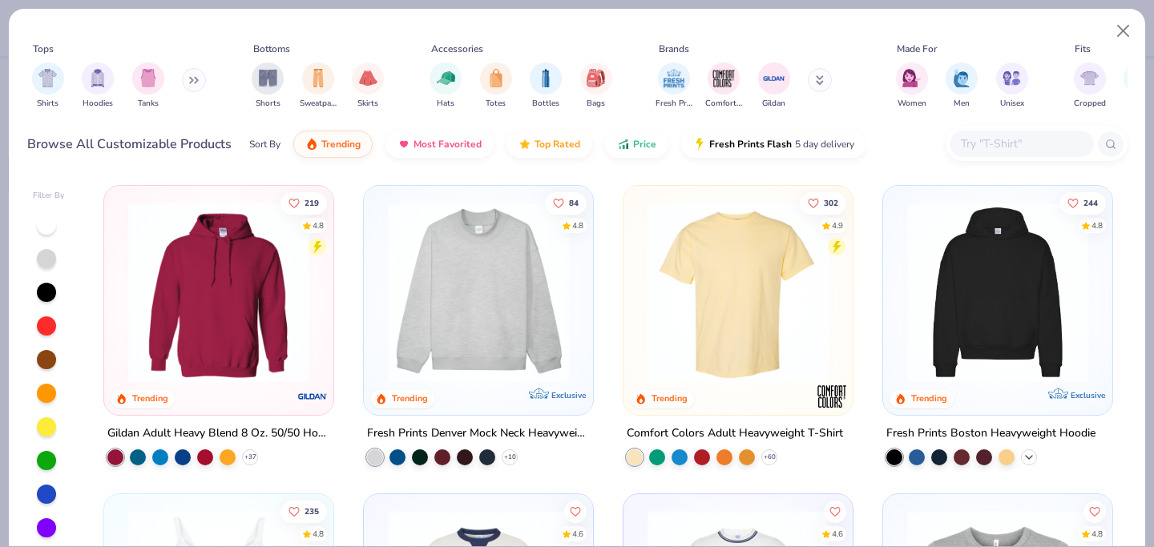  I want to click on span: + 60, so click(768, 457).